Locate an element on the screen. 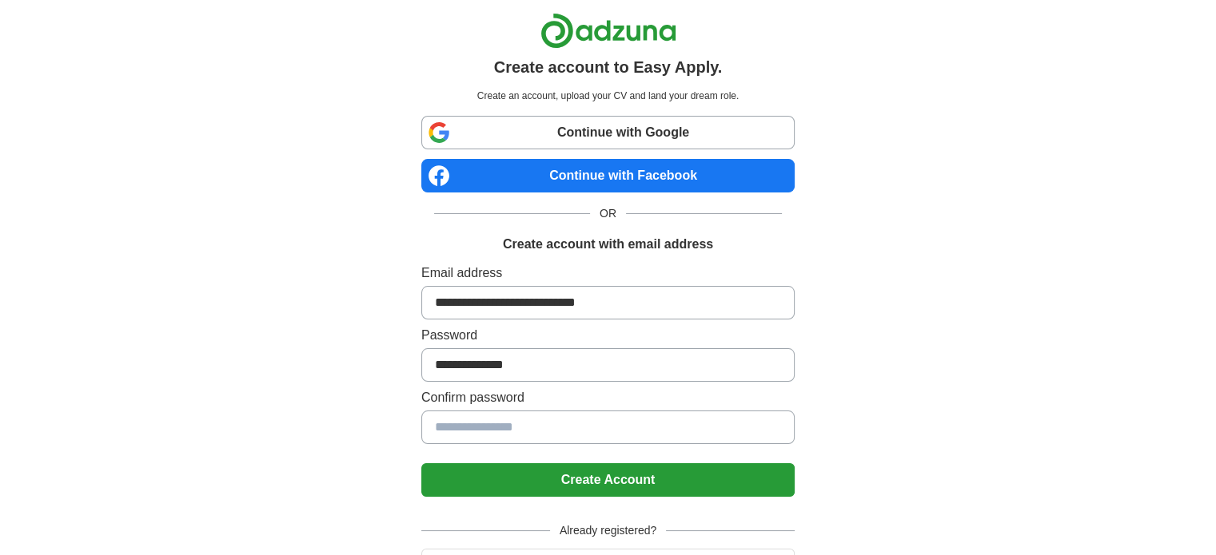 Image resolution: width=1216 pixels, height=555 pixels. h1: Create account with email address is located at coordinates (607, 245).